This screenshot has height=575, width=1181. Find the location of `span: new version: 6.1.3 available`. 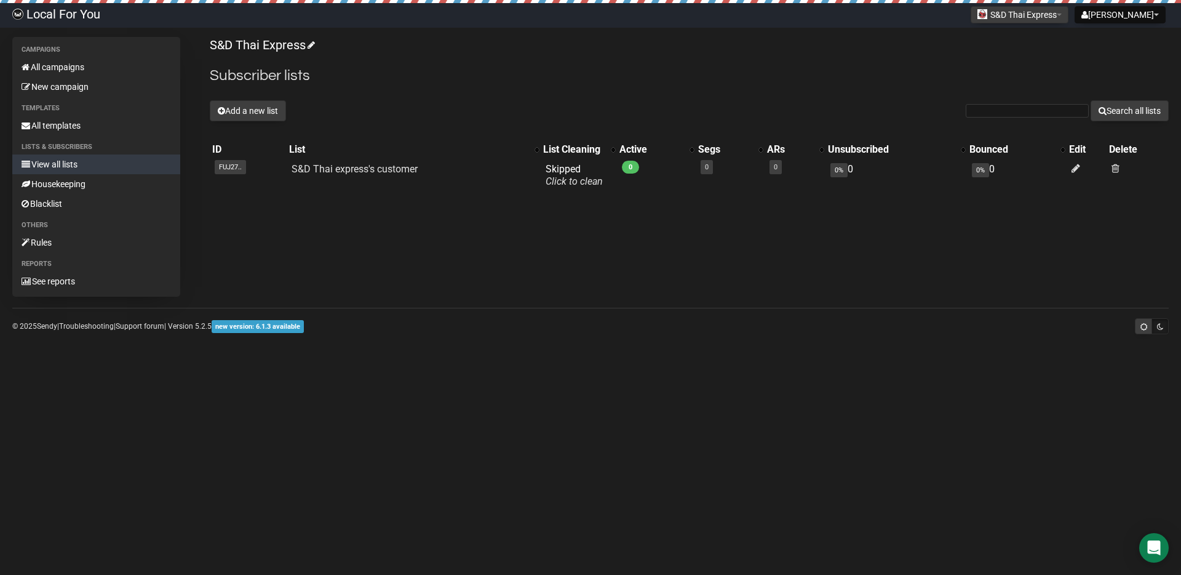

span: new version: 6.1.3 available is located at coordinates (258, 326).